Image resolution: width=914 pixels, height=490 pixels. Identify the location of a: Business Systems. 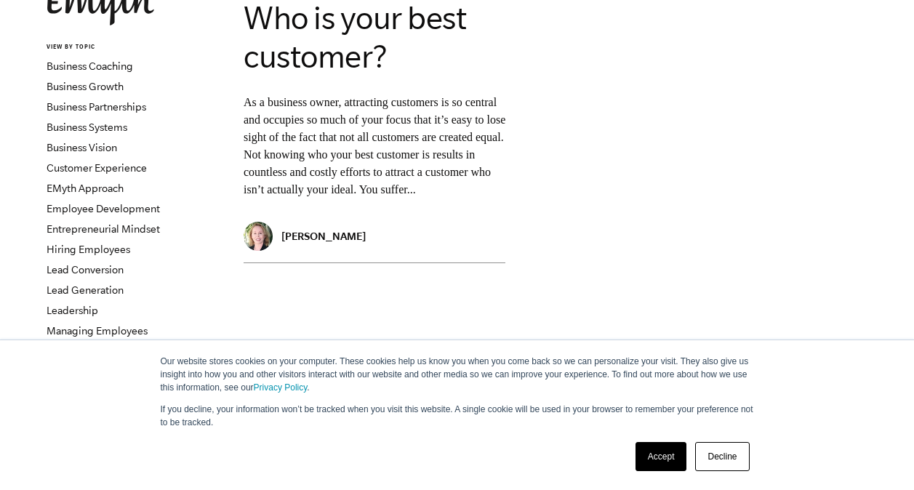
(87, 127).